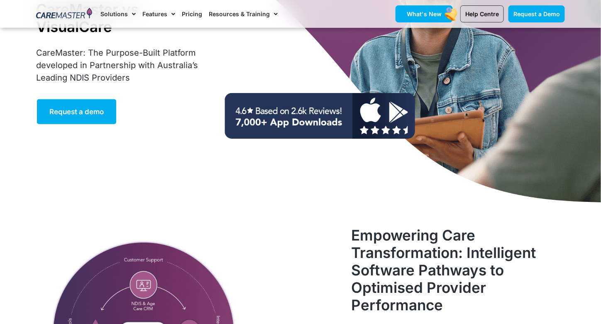  Describe the element at coordinates (126, 65) in the screenshot. I see `p: CareMaster: The Purpose-Built Platform developed in Partnership with Australia’s Leading NDIS Pro...` at that location.